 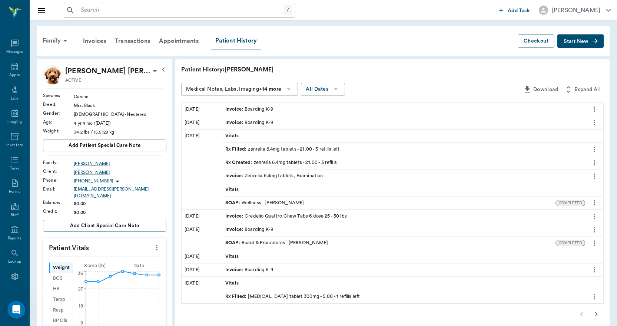 What do you see at coordinates (41, 10) in the screenshot?
I see `button: Close drawer` at bounding box center [41, 10].